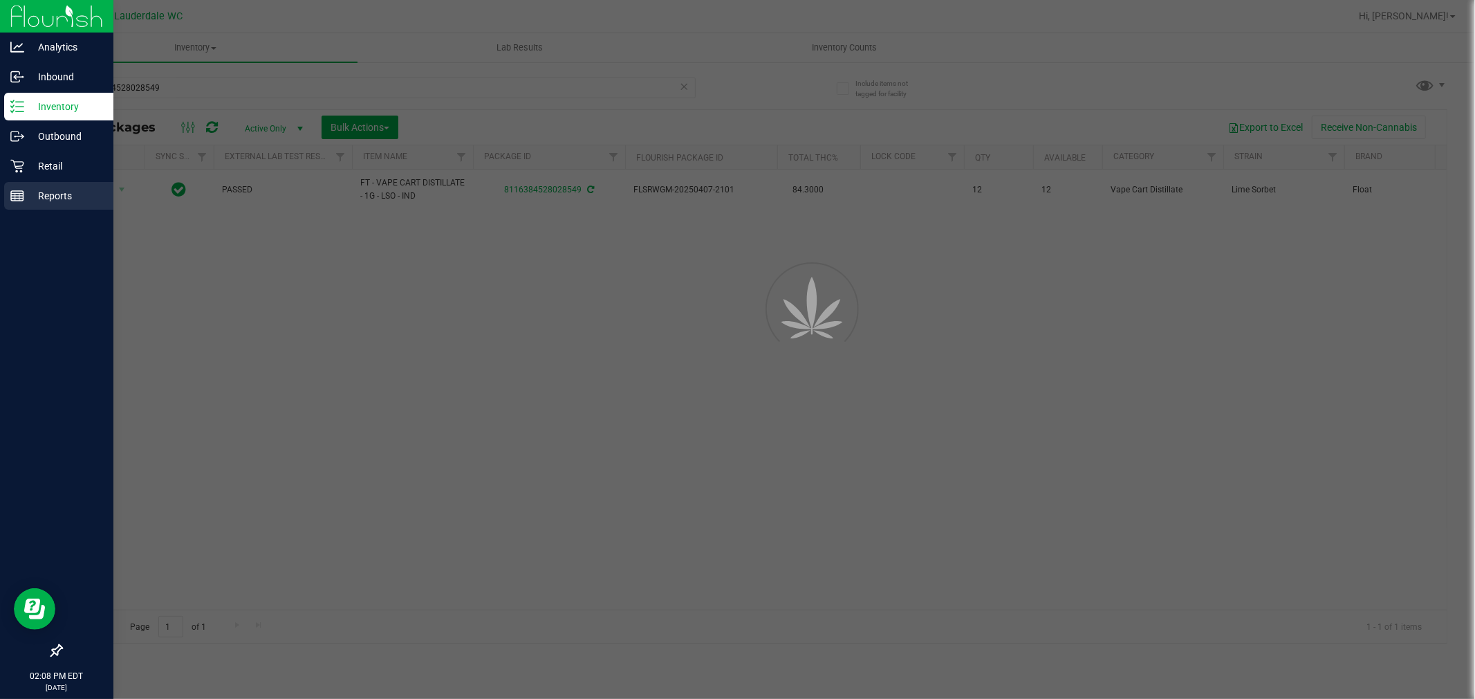 The width and height of the screenshot is (1475, 699). Describe the element at coordinates (66, 136) in the screenshot. I see `p: Outbound` at that location.